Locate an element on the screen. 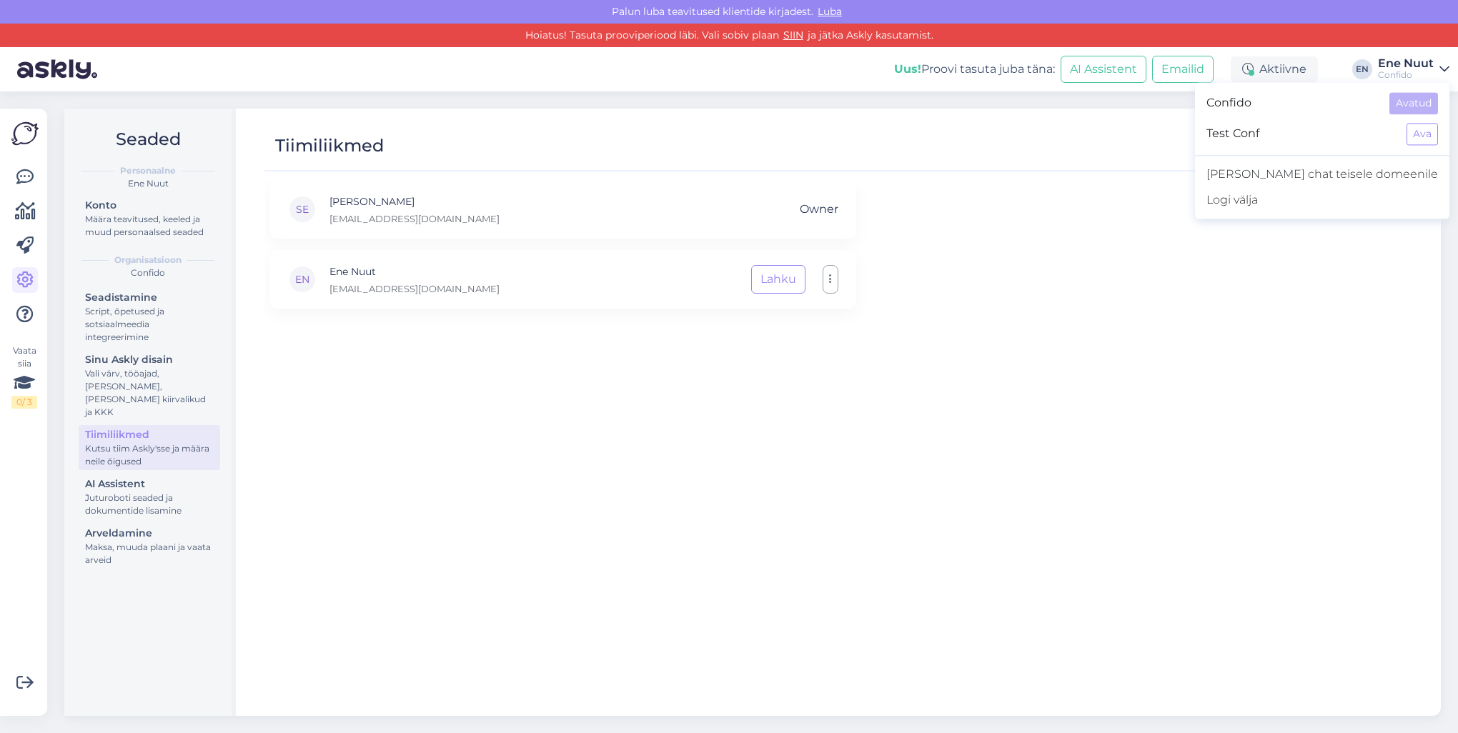 Image resolution: width=1458 pixels, height=733 pixels. div: Arveldamine is located at coordinates (149, 533).